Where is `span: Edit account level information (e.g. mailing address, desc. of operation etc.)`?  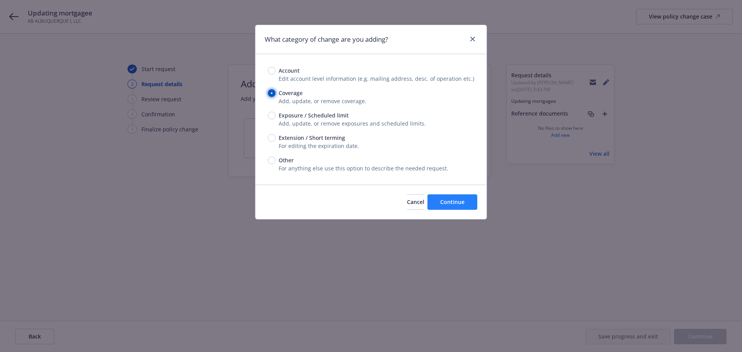
span: Edit account level information (e.g. mailing address, desc. of operation etc.) is located at coordinates (377, 78).